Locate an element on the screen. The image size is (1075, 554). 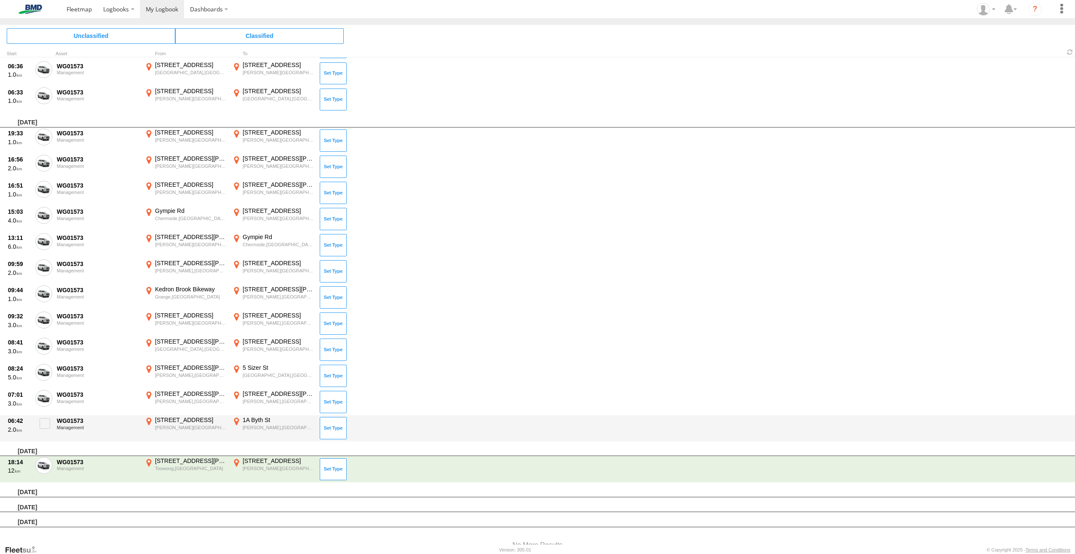
div: To is located at coordinates (273, 54).